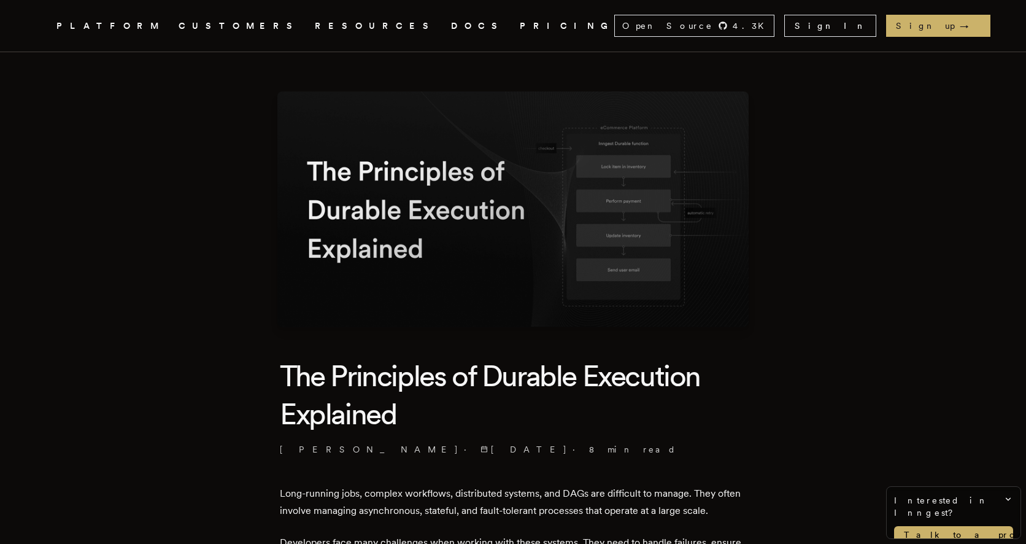 This screenshot has width=1026, height=544. What do you see at coordinates (478, 26) in the screenshot?
I see `a: DOCS` at bounding box center [478, 26].